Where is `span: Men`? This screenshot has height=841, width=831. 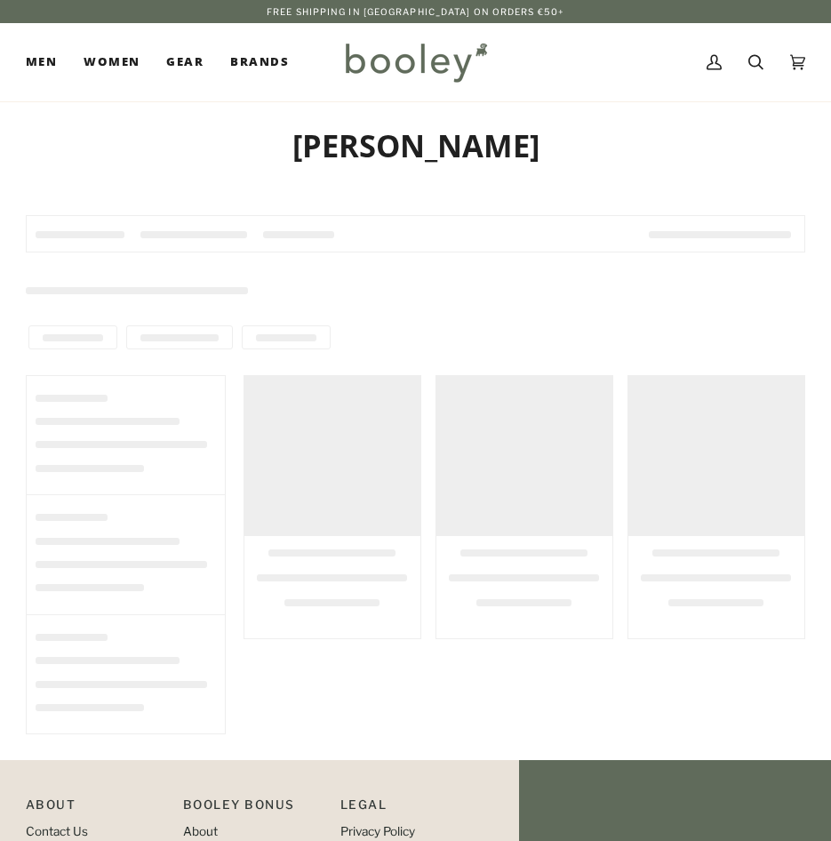
span: Men is located at coordinates (41, 62).